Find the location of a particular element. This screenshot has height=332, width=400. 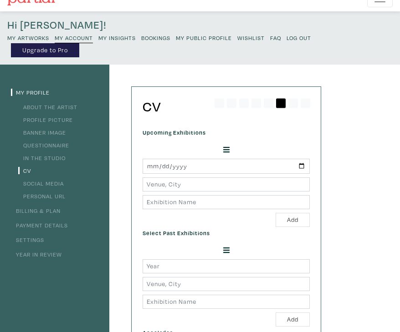

a: My Artworks is located at coordinates (28, 37).